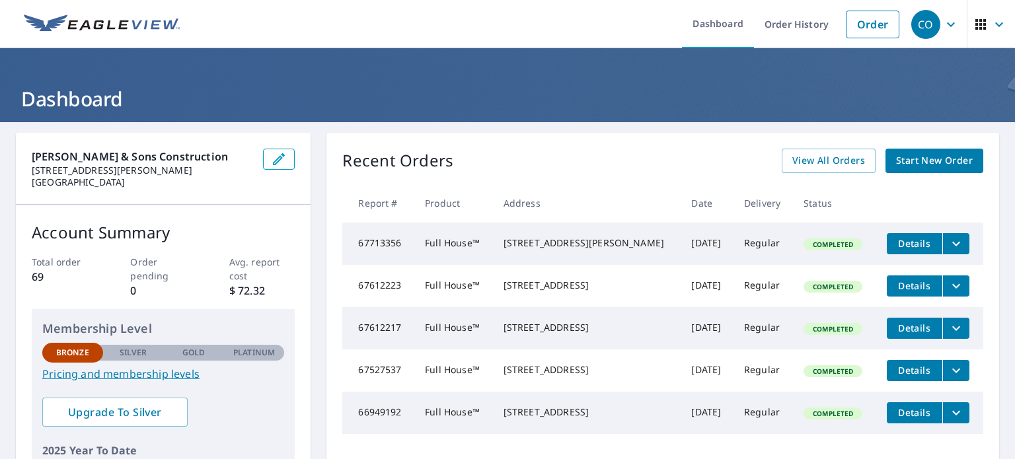  Describe the element at coordinates (915, 413) in the screenshot. I see `button: detailsBtn-66949192` at that location.